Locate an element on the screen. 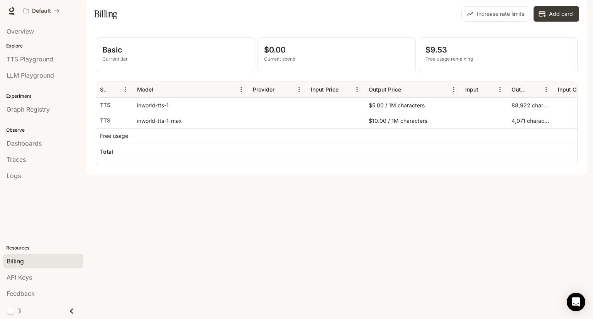  h6: Total is located at coordinates (107, 152).